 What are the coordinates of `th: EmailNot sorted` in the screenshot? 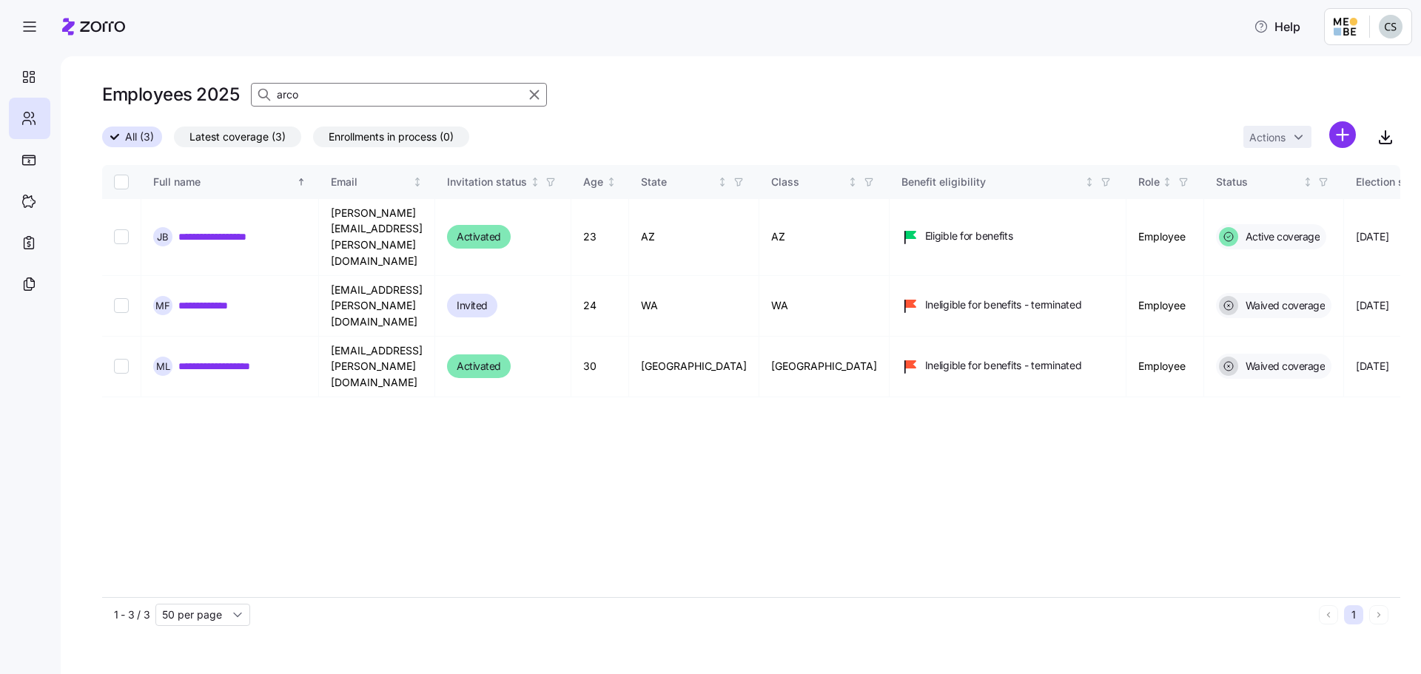 It's located at (377, 182).